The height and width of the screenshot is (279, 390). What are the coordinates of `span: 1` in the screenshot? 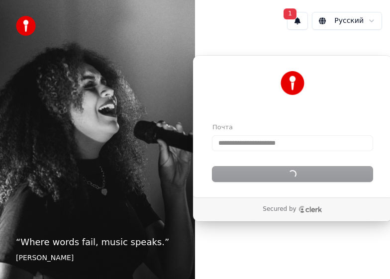 It's located at (290, 14).